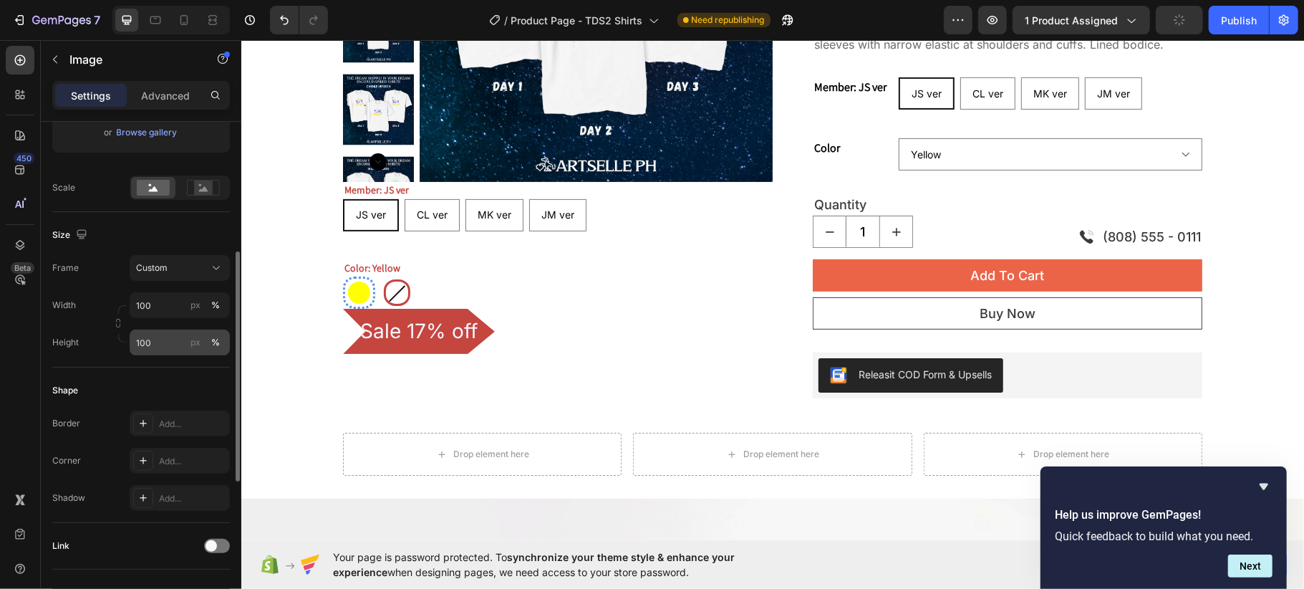  Describe the element at coordinates (67, 461) in the screenshot. I see `div: Corner` at that location.